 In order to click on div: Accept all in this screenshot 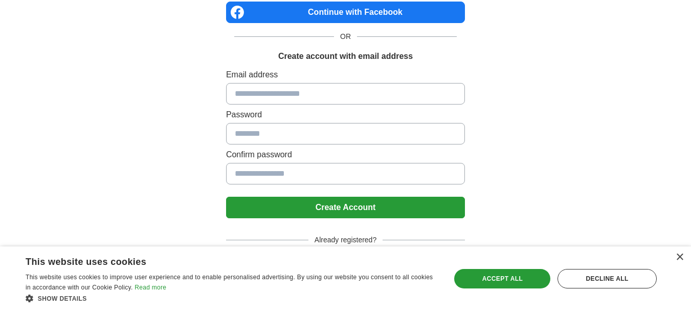, I will do `click(503, 278)`.